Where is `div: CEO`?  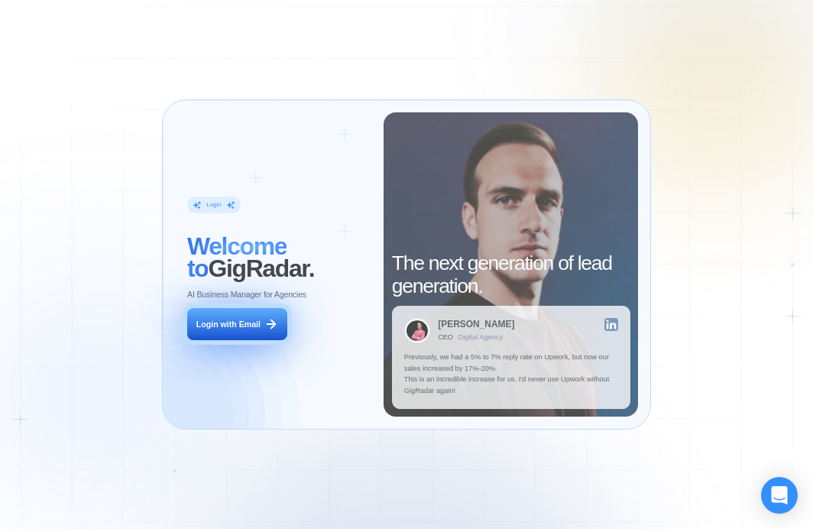 div: CEO is located at coordinates (446, 337).